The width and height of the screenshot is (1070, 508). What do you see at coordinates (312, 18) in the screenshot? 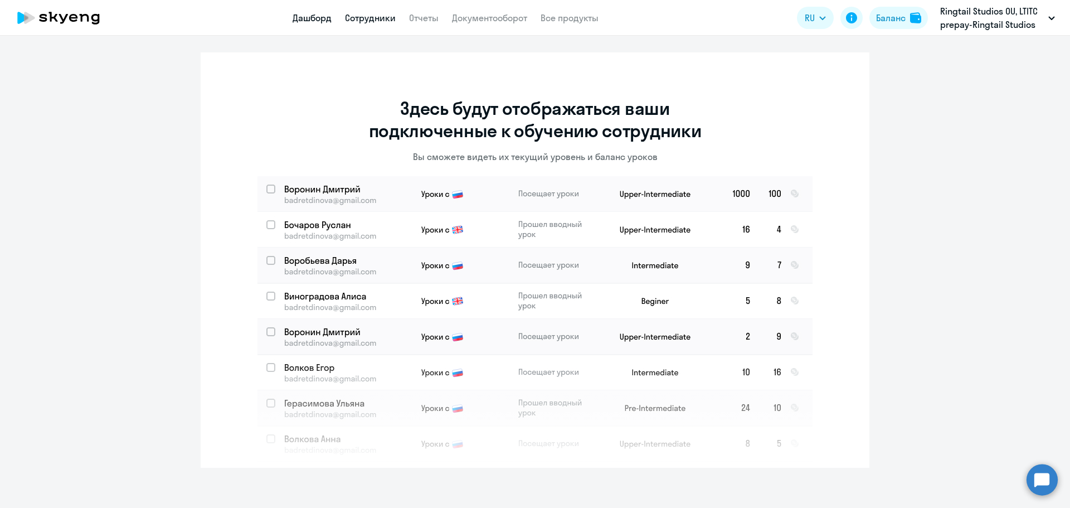
I see `a: Дашборд` at bounding box center [312, 18].